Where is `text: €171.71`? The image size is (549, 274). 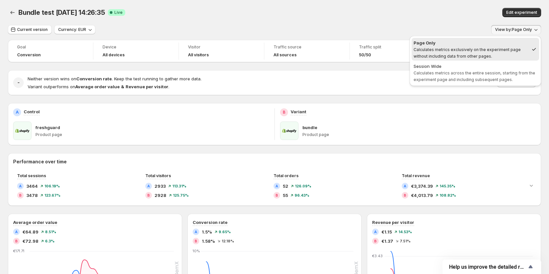
text: €171.71 is located at coordinates (19, 250).